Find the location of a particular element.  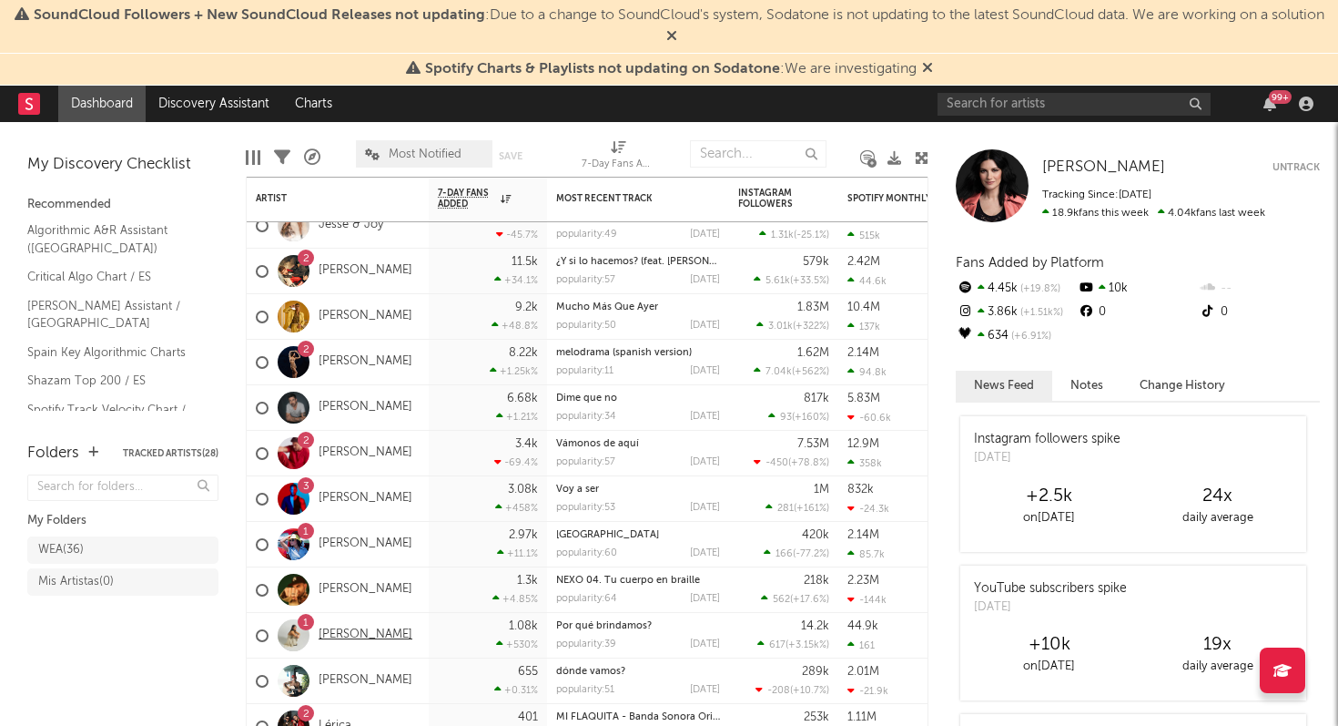

span: SoundCloud Followers + New SoundCloud Releases not updating is located at coordinates (259, 15).